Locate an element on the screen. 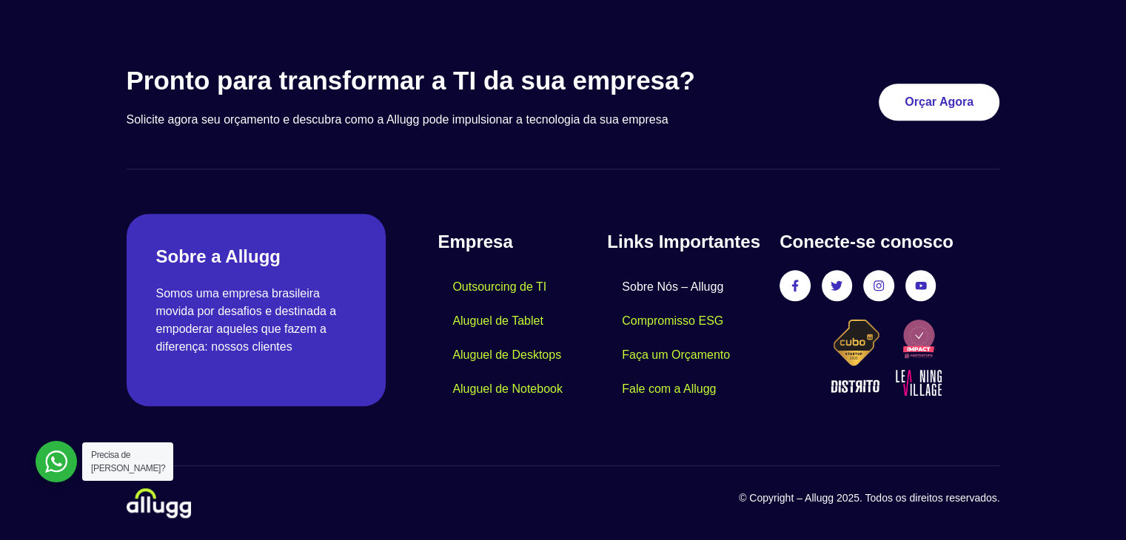 Image resolution: width=1126 pixels, height=540 pixels. h2: Sobre a Allugg is located at coordinates (256, 257).